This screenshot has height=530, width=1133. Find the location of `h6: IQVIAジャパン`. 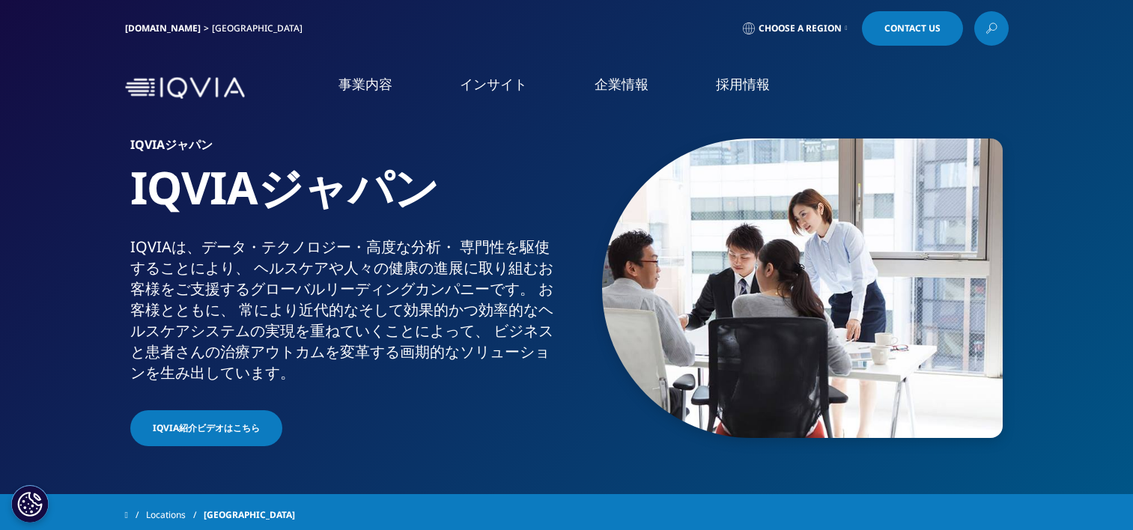

h6: IQVIAジャパン is located at coordinates (345, 149).